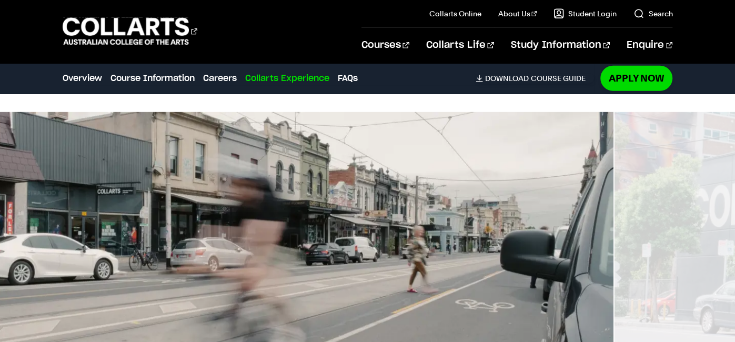  I want to click on a: Careers, so click(220, 78).